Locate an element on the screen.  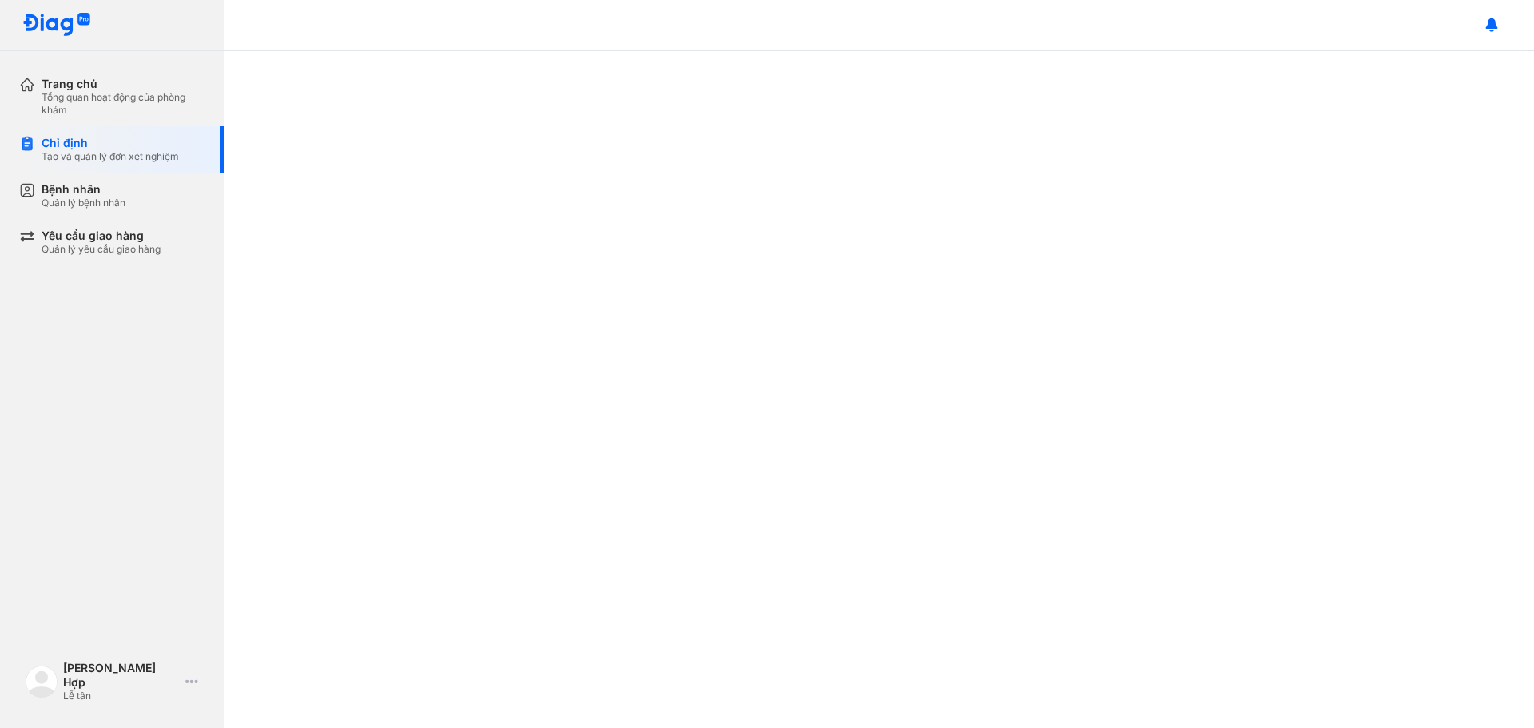
div: Chỉ định is located at coordinates (110, 143).